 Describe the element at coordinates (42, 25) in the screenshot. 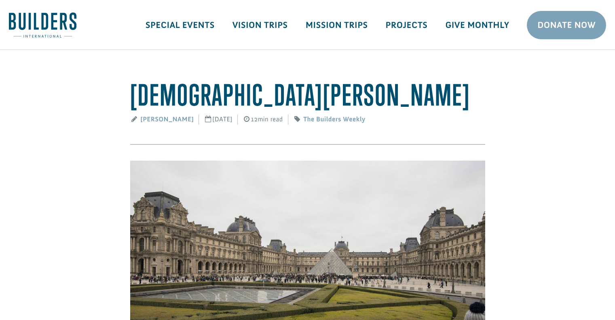

I see `img: Builders International` at that location.